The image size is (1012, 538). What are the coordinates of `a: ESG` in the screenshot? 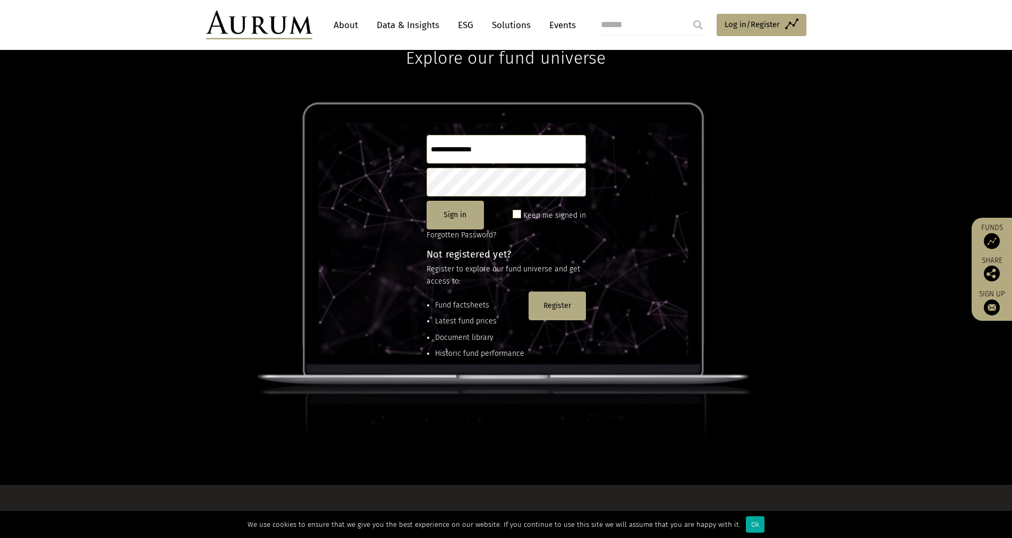 It's located at (465, 25).